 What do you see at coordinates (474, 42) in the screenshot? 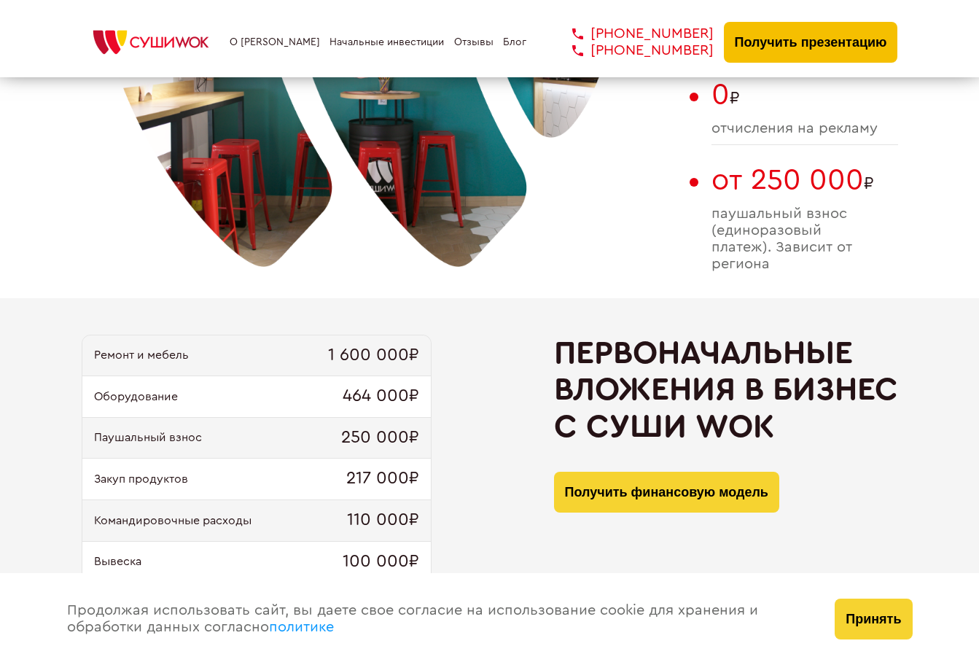
I see `a: Отзывы` at bounding box center [474, 42].